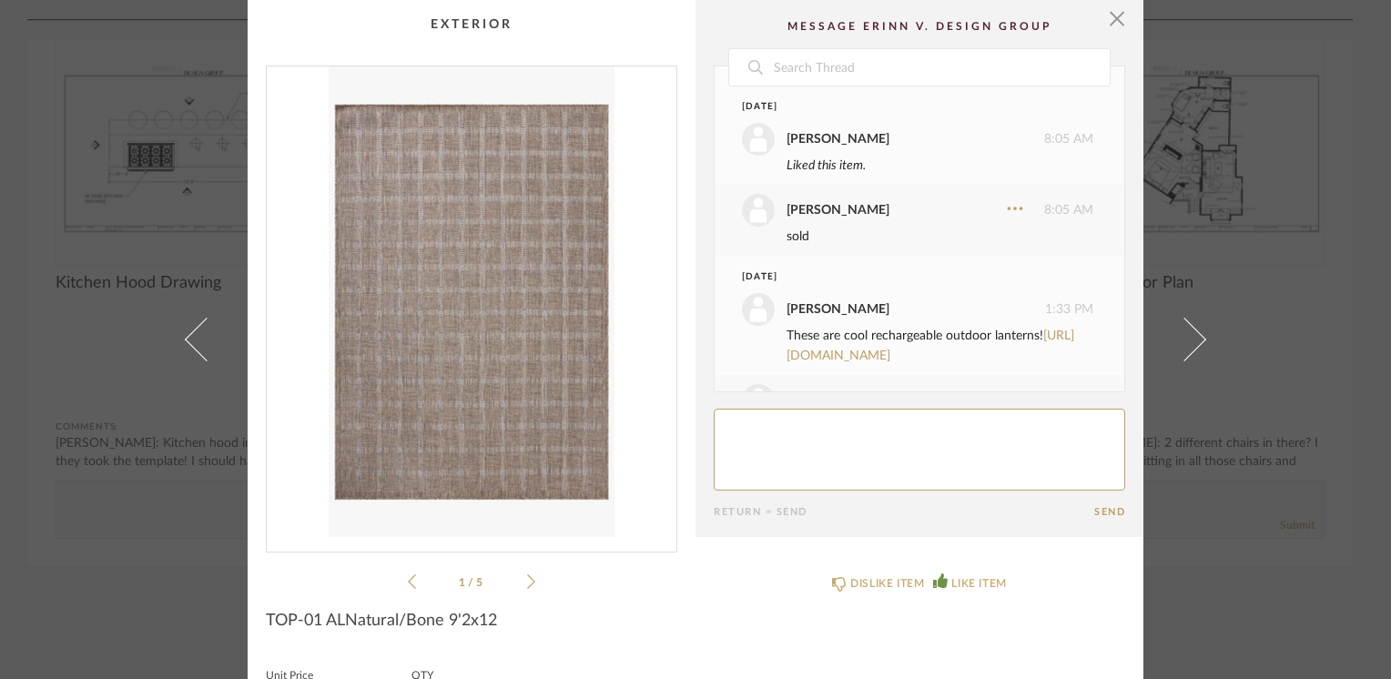 The image size is (1391, 679). What do you see at coordinates (939, 166) in the screenshot?
I see `div: Liked this item.` at bounding box center [939, 166].